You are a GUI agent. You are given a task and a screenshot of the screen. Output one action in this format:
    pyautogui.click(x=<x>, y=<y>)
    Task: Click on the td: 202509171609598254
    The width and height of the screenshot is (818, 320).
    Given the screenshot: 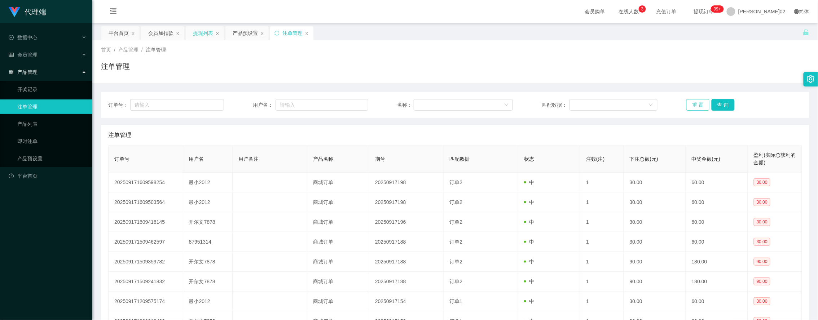 What is the action you would take?
    pyautogui.click(x=146, y=183)
    